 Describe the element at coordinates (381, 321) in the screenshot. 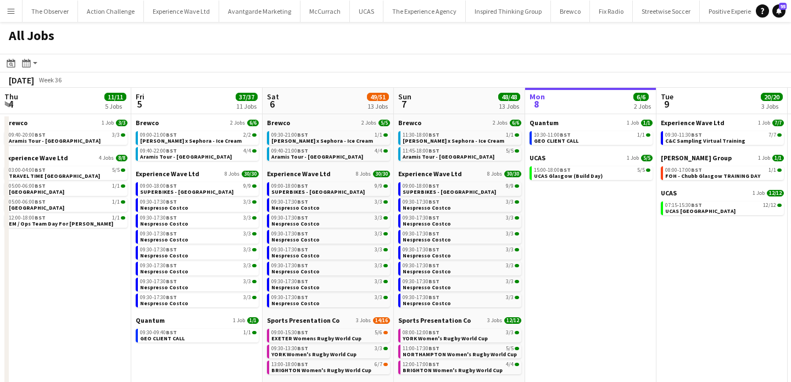

I see `span: 14/16` at that location.